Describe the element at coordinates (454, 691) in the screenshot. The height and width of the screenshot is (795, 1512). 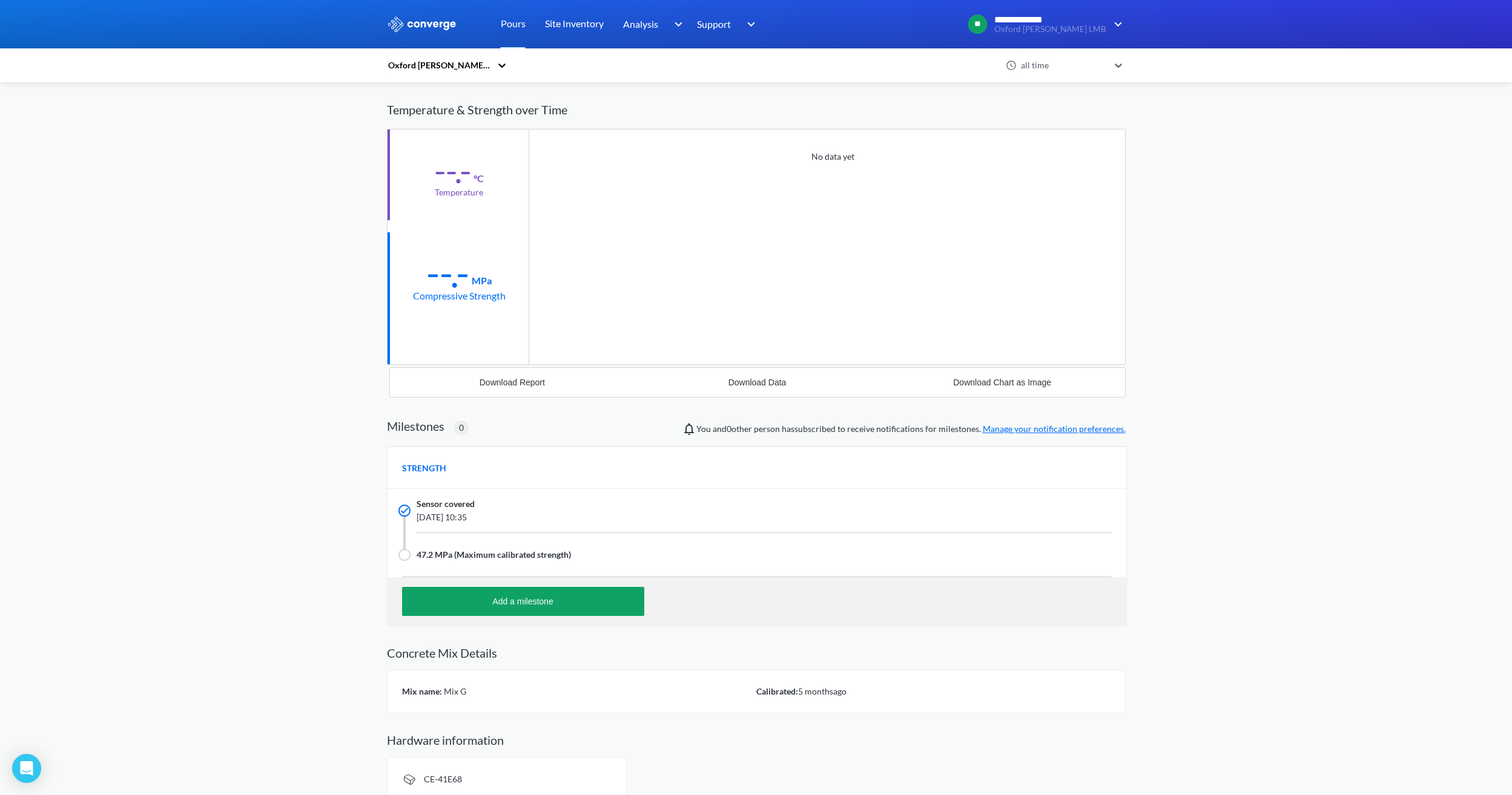
I see `span: Mix G` at that location.